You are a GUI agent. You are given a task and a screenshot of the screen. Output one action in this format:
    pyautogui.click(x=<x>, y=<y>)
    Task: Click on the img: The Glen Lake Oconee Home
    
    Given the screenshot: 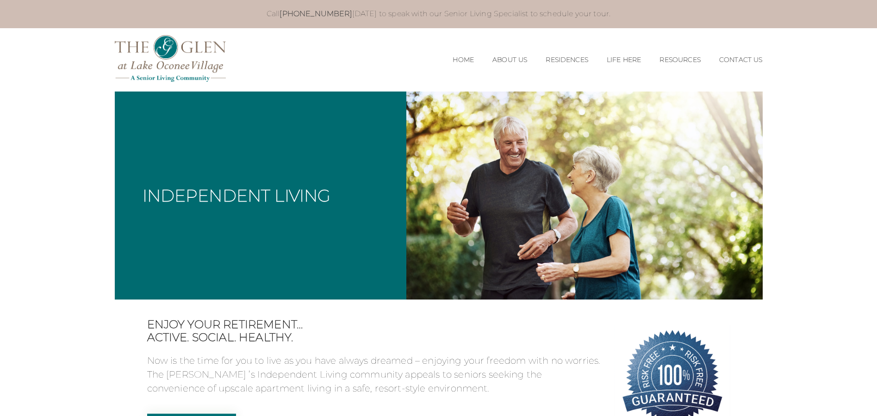 What is the action you would take?
    pyautogui.click(x=170, y=58)
    